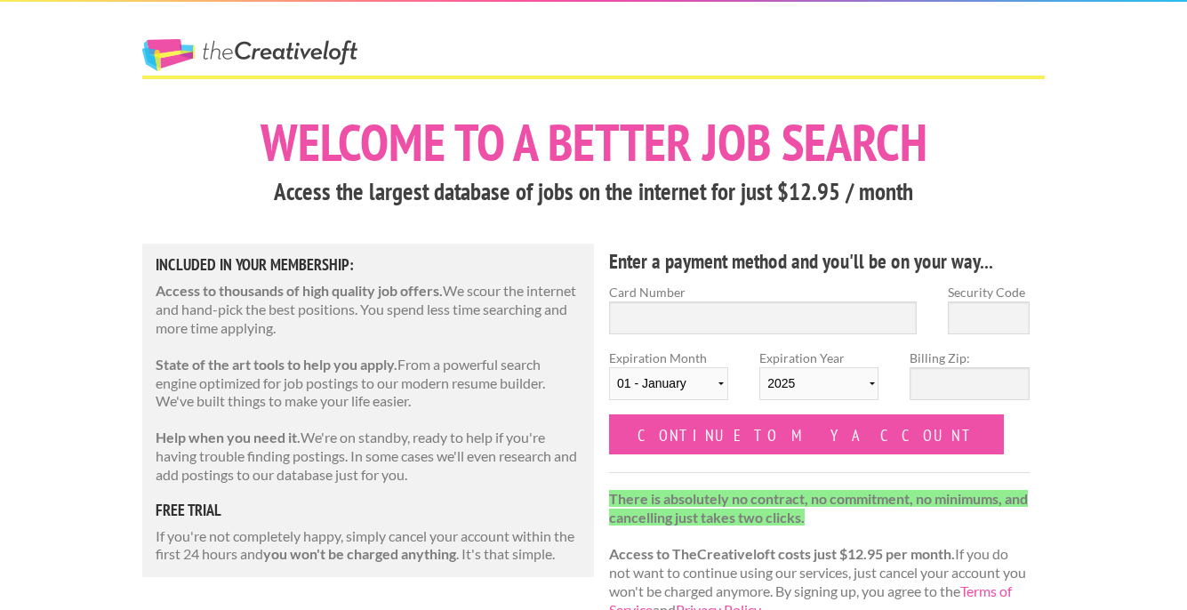  What do you see at coordinates (368, 456) in the screenshot?
I see `p: We're on standby, ready to help if you're having trouble finding postings. In some cases we'll ev...` at bounding box center [368, 456].